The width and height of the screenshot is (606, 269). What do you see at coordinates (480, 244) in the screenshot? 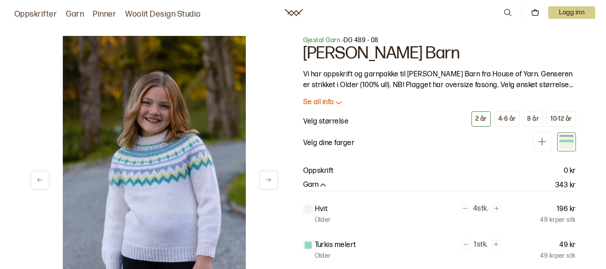
I see `p: 1 stk.` at bounding box center [480, 244].